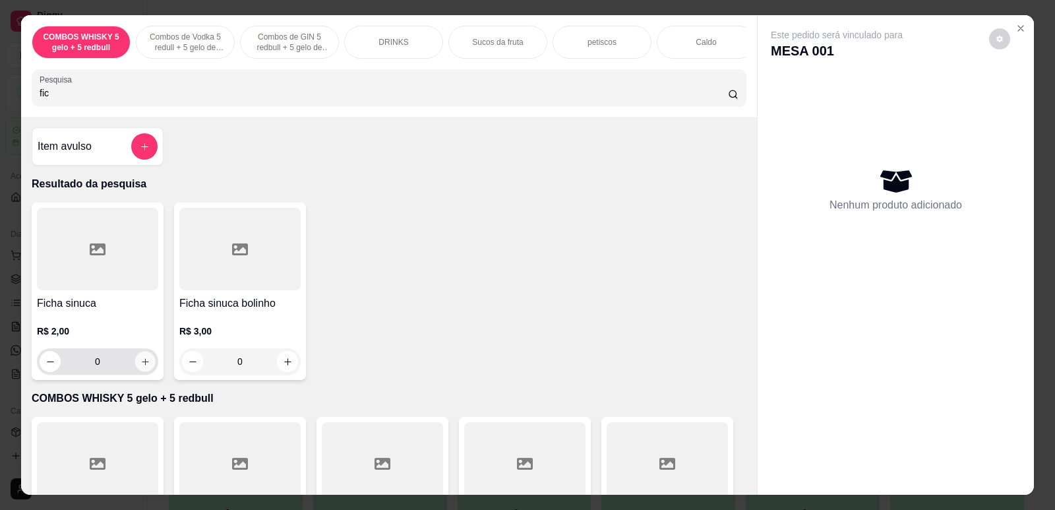 This screenshot has height=510, width=1055. I want to click on input: Pesquisa, so click(384, 93).